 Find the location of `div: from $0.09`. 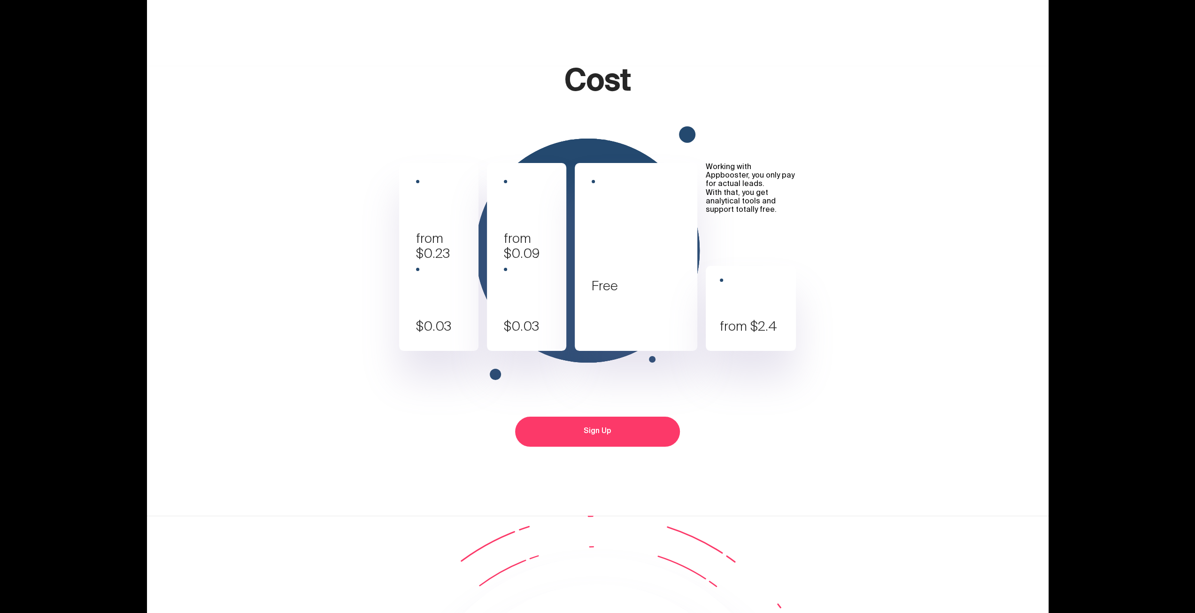

div: from $0.09 is located at coordinates (535, 246).